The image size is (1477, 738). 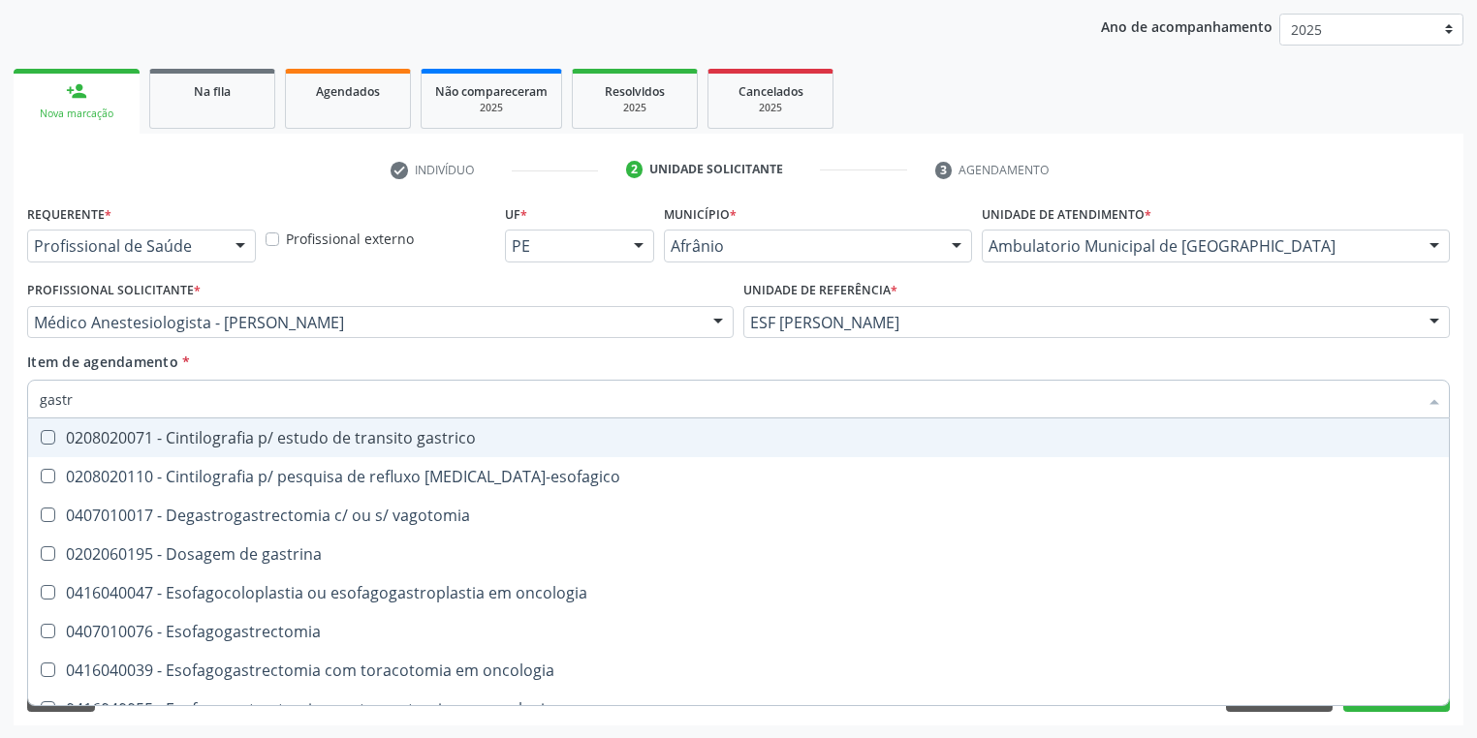 I want to click on div: 0202060195 - Dosagem de gastrina, so click(x=738, y=554).